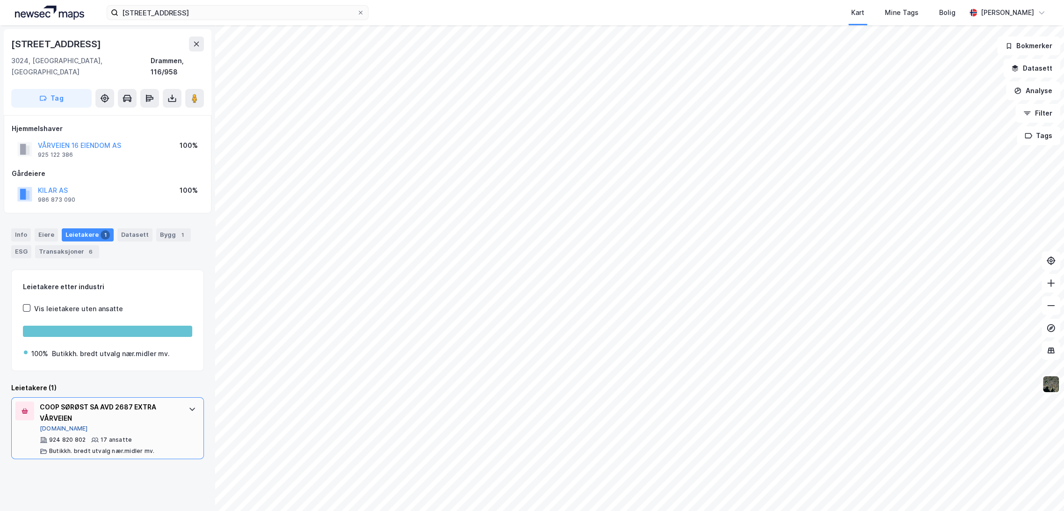 This screenshot has height=511, width=1064. What do you see at coordinates (108, 287) in the screenshot?
I see `div: Leietakere etter industri` at bounding box center [108, 287].